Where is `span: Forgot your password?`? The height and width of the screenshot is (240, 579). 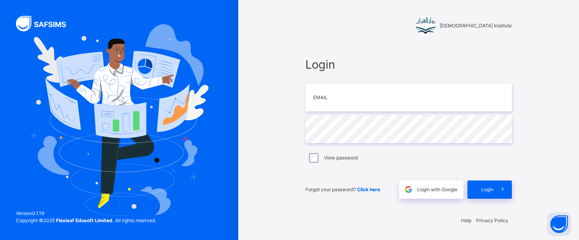 span: Forgot your password? is located at coordinates (343, 189).